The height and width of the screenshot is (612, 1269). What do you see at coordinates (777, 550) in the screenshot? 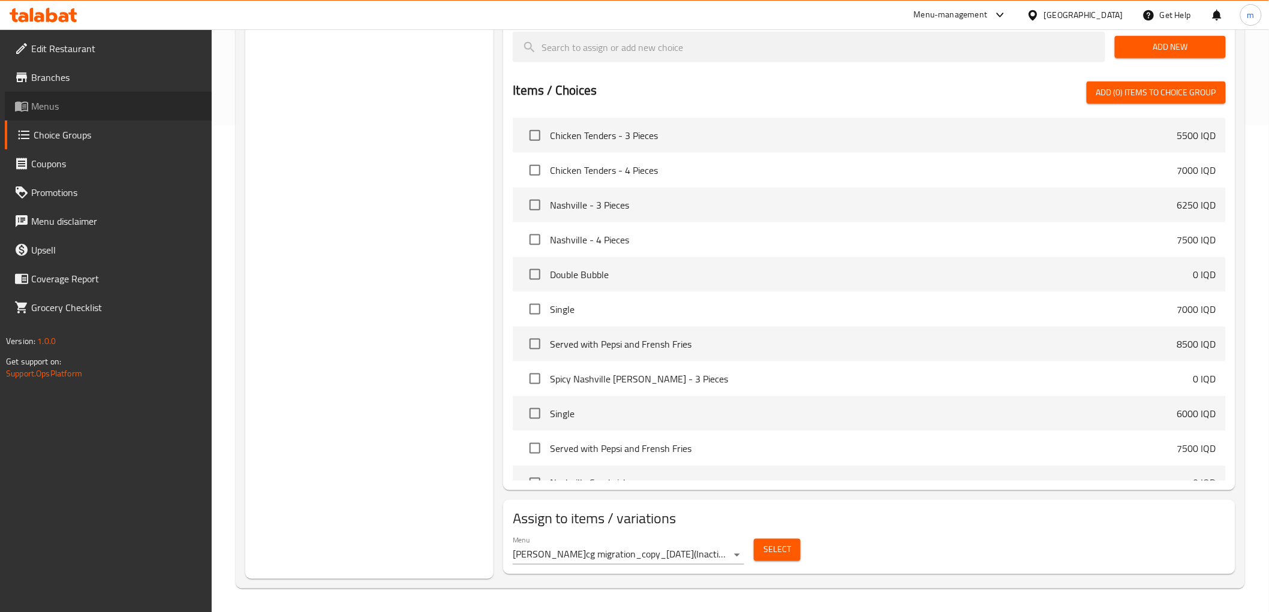
I see `button: Select` at bounding box center [777, 550].